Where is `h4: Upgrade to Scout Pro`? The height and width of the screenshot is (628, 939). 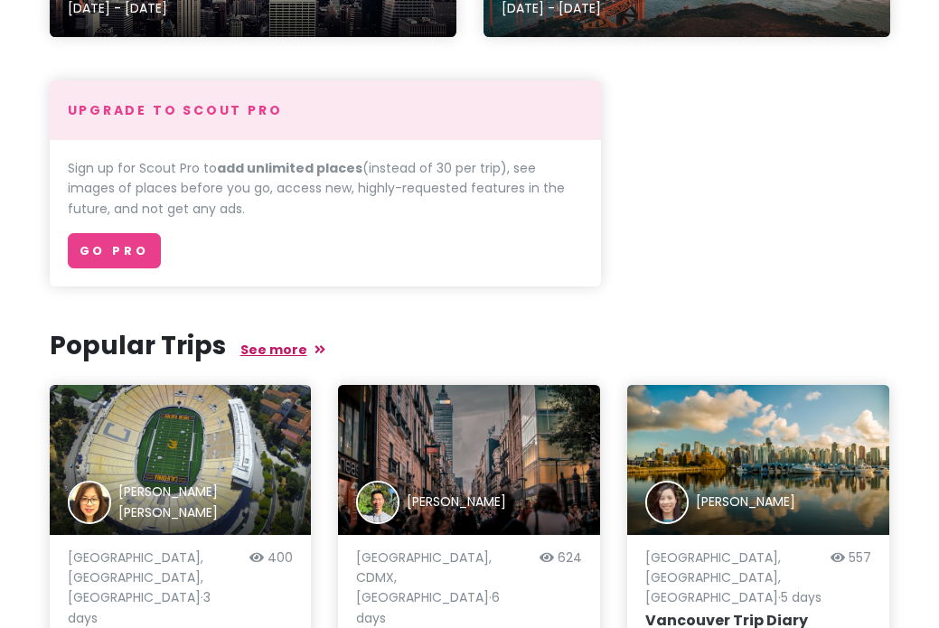 h4: Upgrade to Scout Pro is located at coordinates (325, 110).